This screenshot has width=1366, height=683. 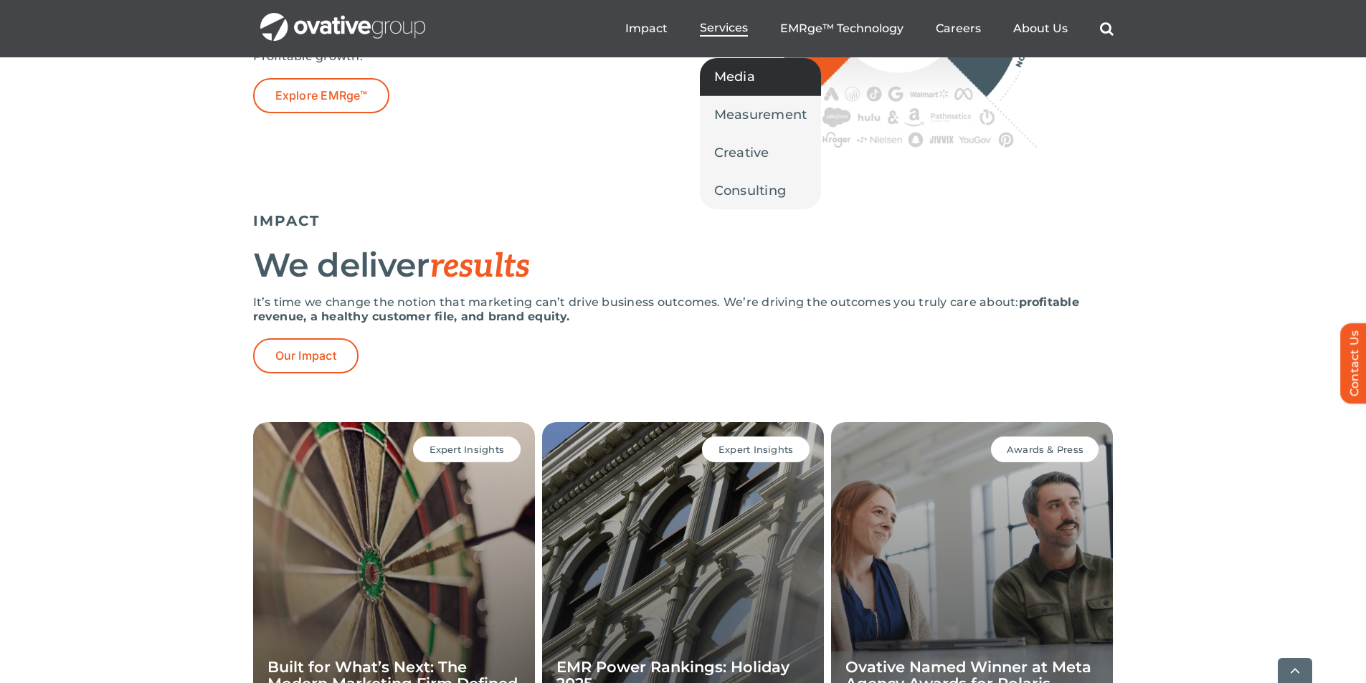 What do you see at coordinates (1040, 29) in the screenshot?
I see `span: About Us` at bounding box center [1040, 29].